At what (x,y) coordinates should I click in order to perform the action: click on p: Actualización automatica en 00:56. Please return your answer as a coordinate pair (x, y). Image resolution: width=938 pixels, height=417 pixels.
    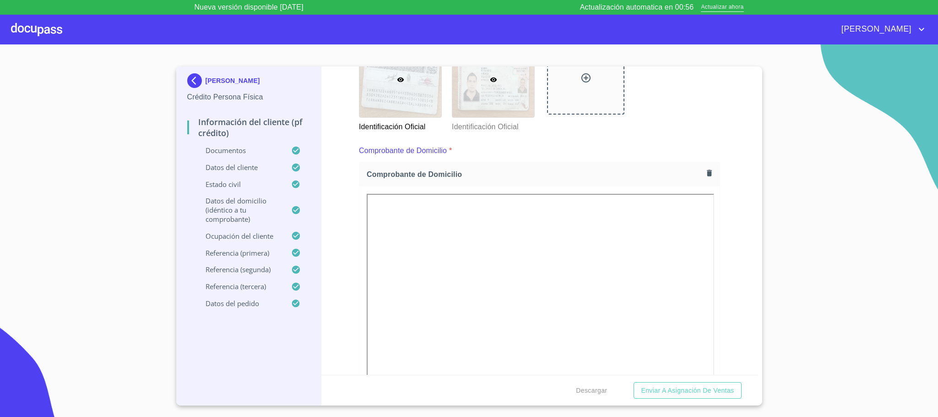
    Looking at the image, I should click on (637, 7).